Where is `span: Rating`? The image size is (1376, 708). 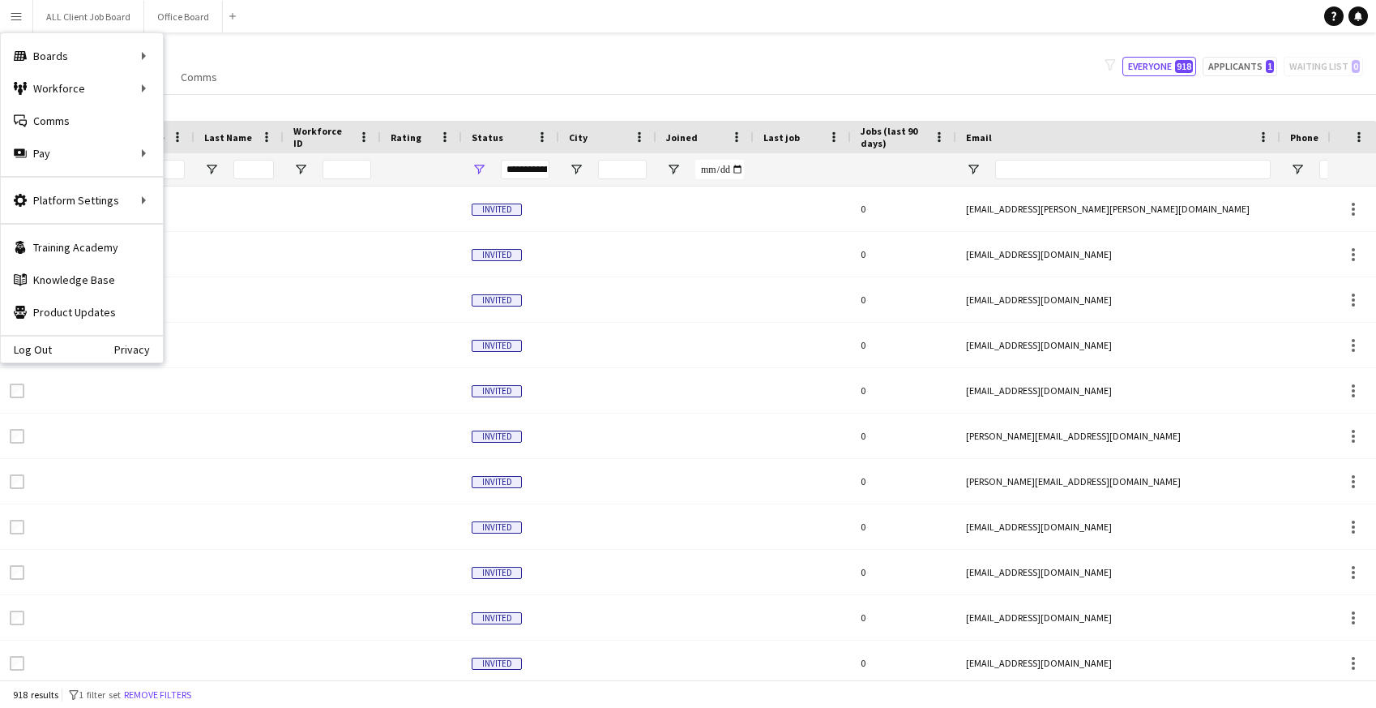
span: Rating is located at coordinates (406, 137).